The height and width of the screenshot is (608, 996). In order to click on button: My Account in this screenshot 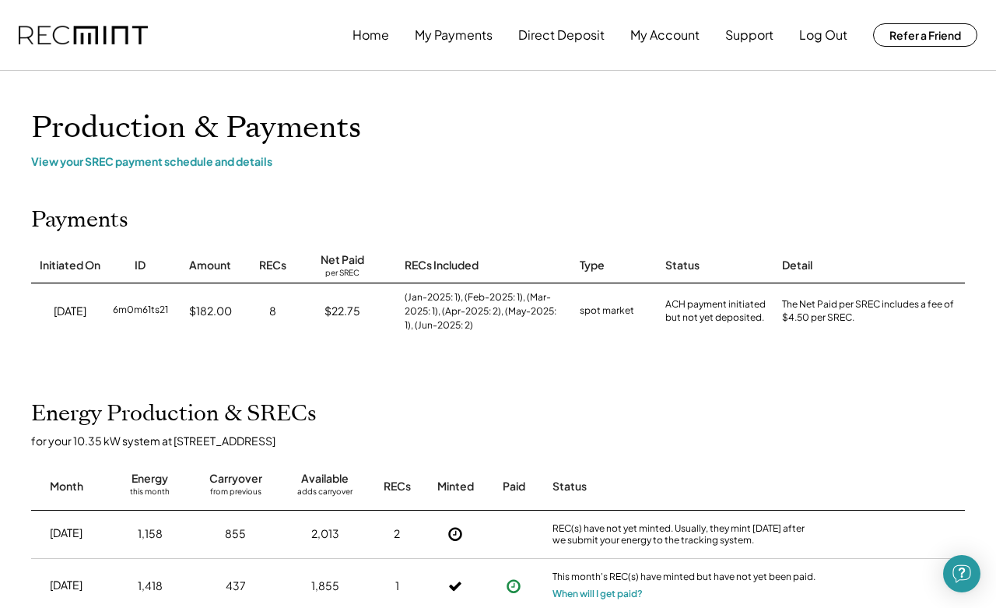, I will do `click(665, 35)`.